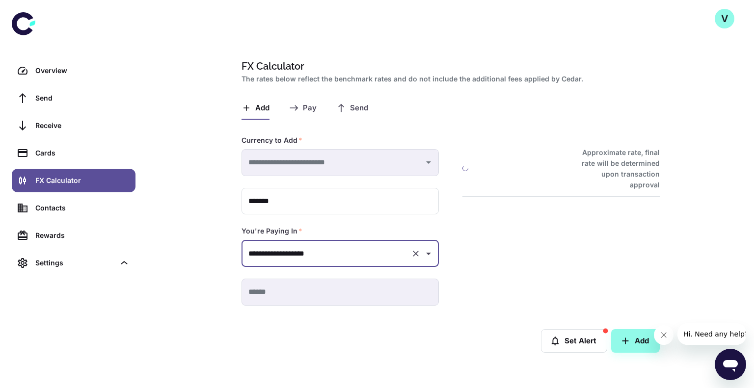 The height and width of the screenshot is (388, 754). I want to click on a: Overview, so click(74, 71).